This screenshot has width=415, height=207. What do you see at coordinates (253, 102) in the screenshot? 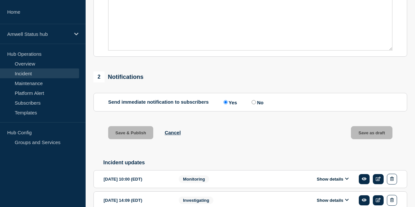
I see `input: No` at bounding box center [253, 102].